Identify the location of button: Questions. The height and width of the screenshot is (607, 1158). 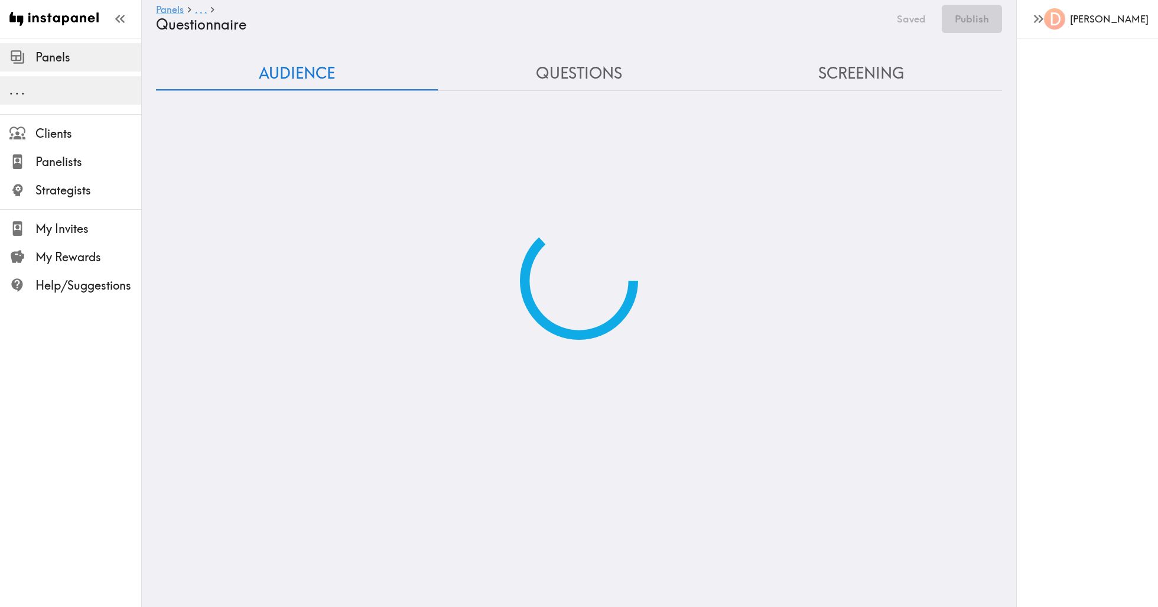
(578, 73).